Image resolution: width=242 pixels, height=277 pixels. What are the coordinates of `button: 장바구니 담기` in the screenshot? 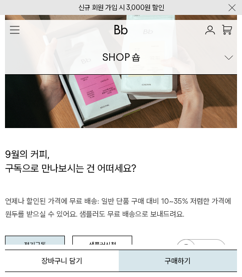 It's located at (62, 261).